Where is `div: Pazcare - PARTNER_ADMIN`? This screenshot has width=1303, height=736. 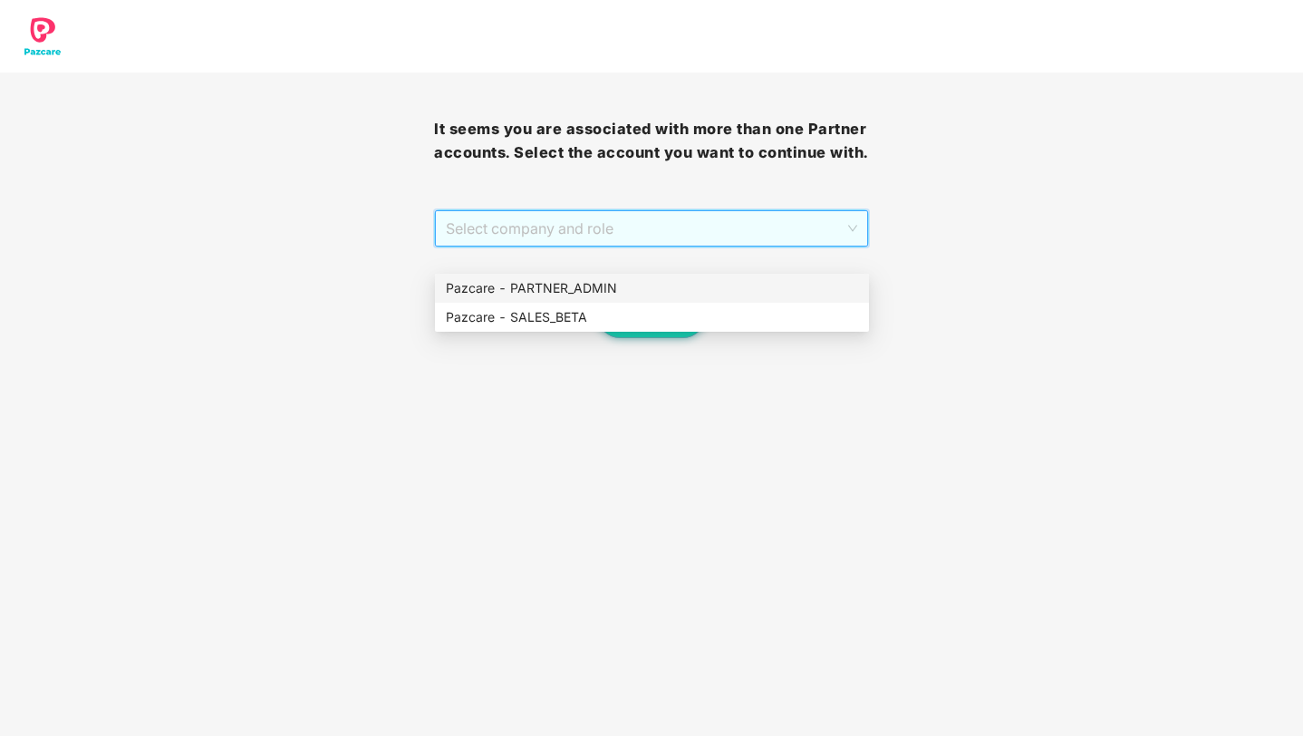 div: Pazcare - PARTNER_ADMIN is located at coordinates (651, 288).